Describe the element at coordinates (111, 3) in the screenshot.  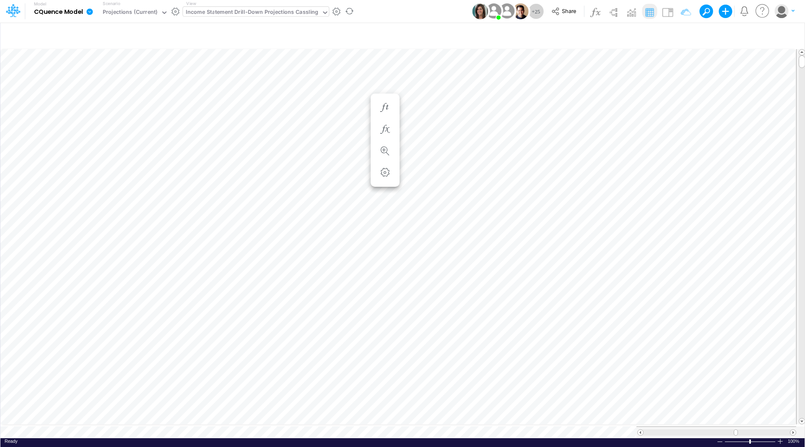
I see `label: Scenario` at that location.